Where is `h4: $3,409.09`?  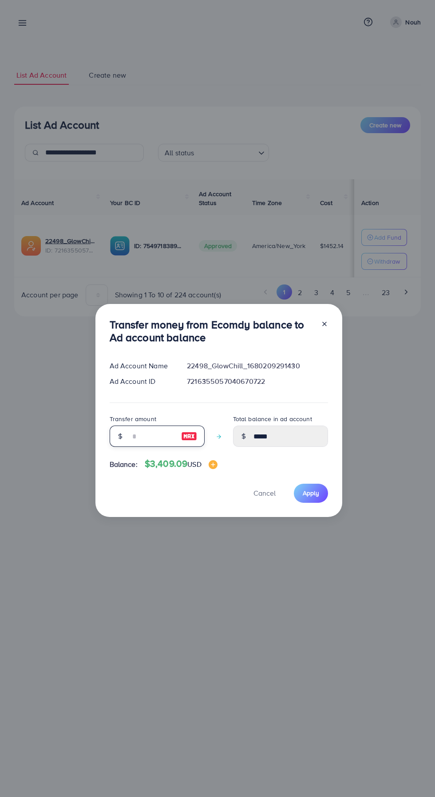
h4: $3,409.09 is located at coordinates (181, 464).